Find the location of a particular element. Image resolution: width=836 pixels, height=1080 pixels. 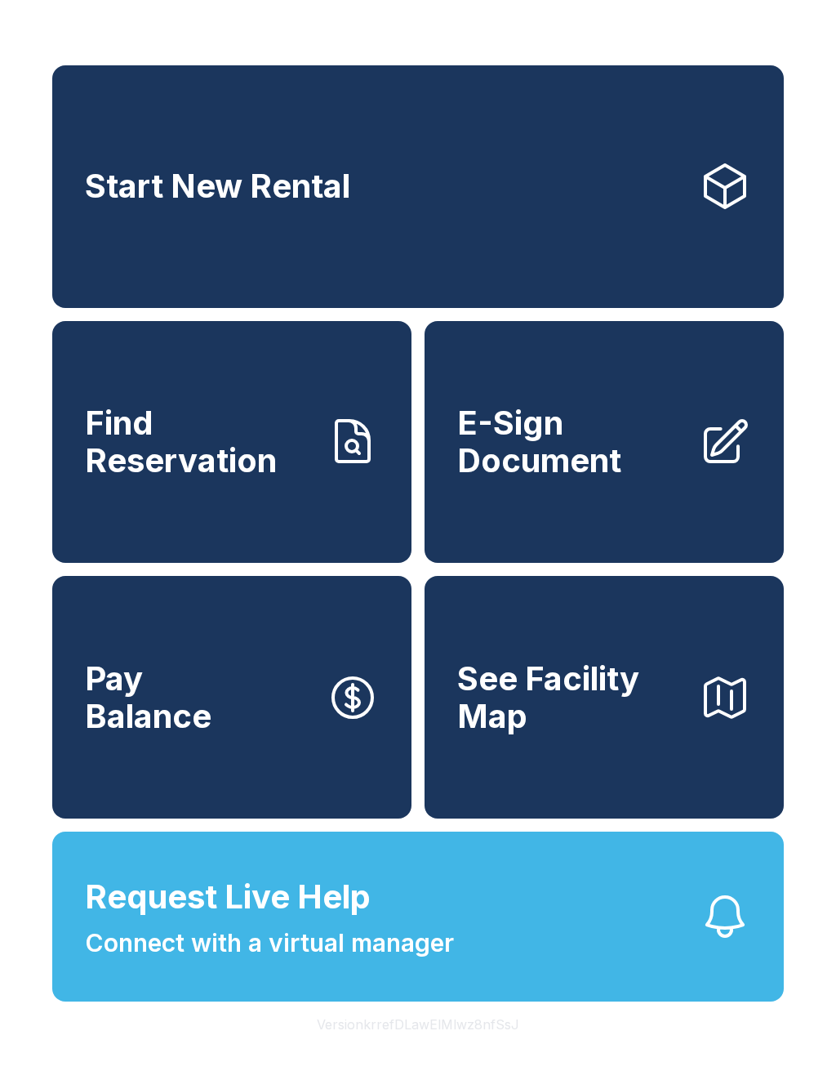

a: Find Reservation is located at coordinates (232, 442).